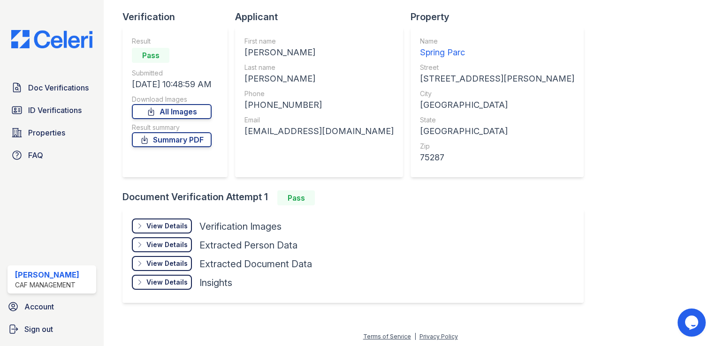 The width and height of the screenshot is (717, 346). I want to click on span: FAQ, so click(36, 155).